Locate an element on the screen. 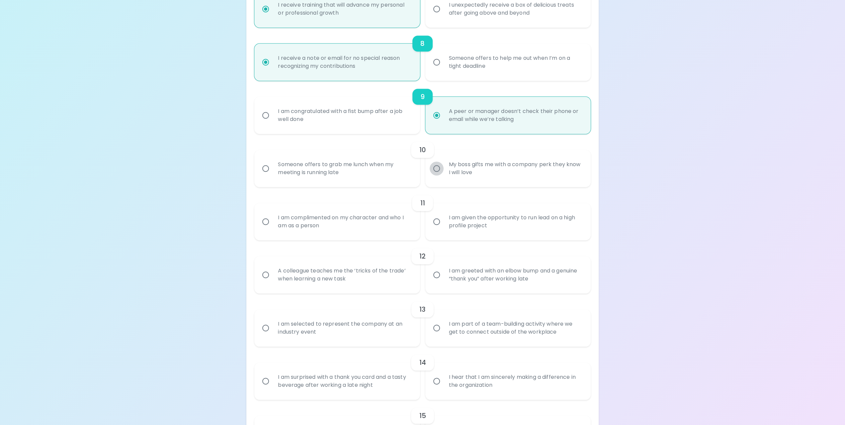 Image resolution: width=845 pixels, height=425 pixels. h6: 11 is located at coordinates (422, 203).